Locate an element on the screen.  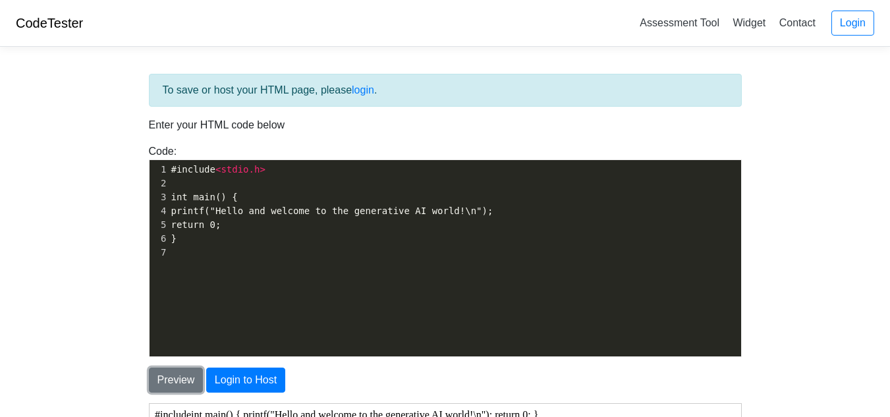
stdio: int main() { printf("Hello and welcome to the generative AI world!\n"); return 0; } is located at coordinates (215, 11).